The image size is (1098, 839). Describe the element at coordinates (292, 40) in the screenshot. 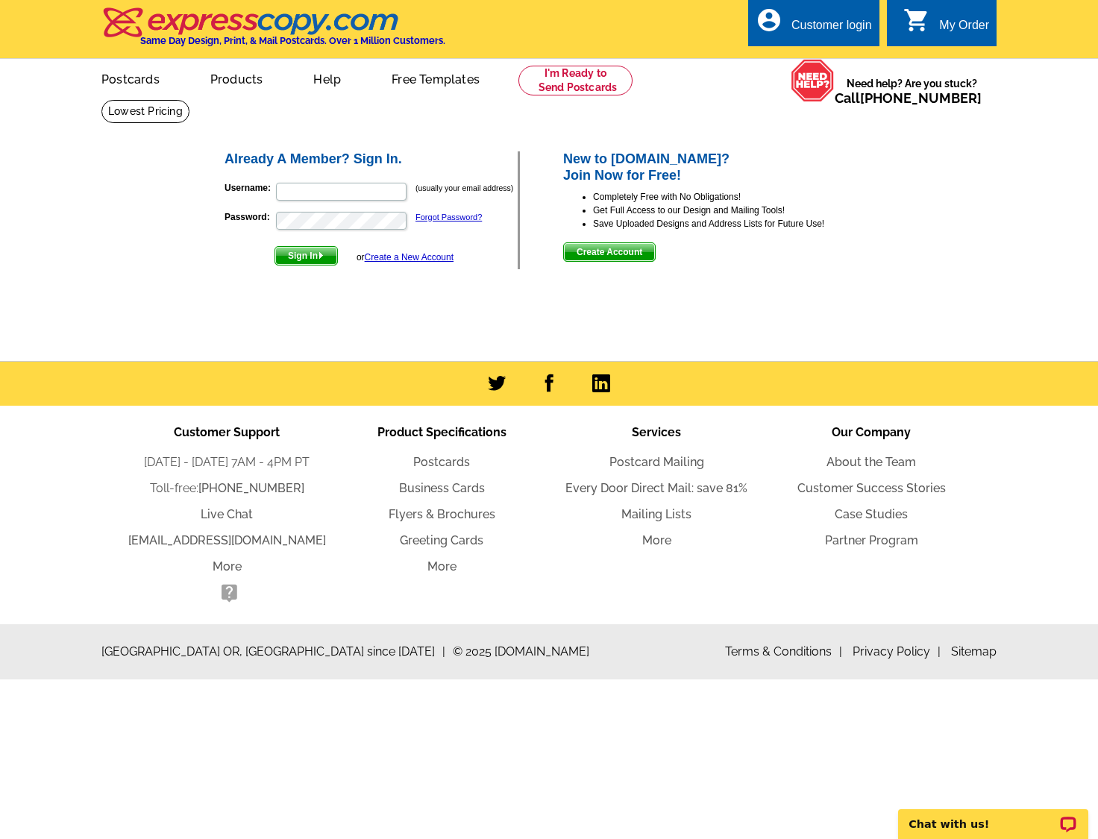

I see `h4: Same Day Design, Print, & Mail Postcards. Over 1 Million Customers.` at that location.